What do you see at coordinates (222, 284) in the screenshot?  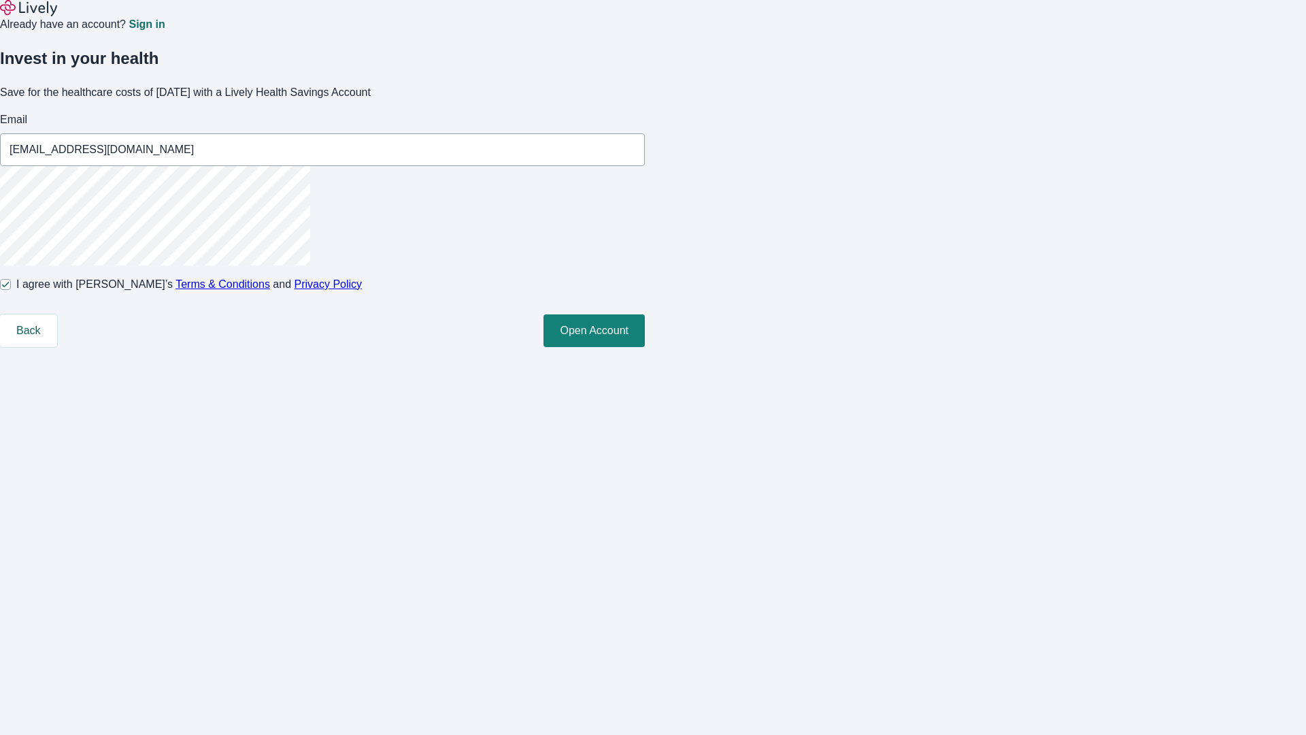 I see `a: Terms & Conditions` at bounding box center [222, 284].